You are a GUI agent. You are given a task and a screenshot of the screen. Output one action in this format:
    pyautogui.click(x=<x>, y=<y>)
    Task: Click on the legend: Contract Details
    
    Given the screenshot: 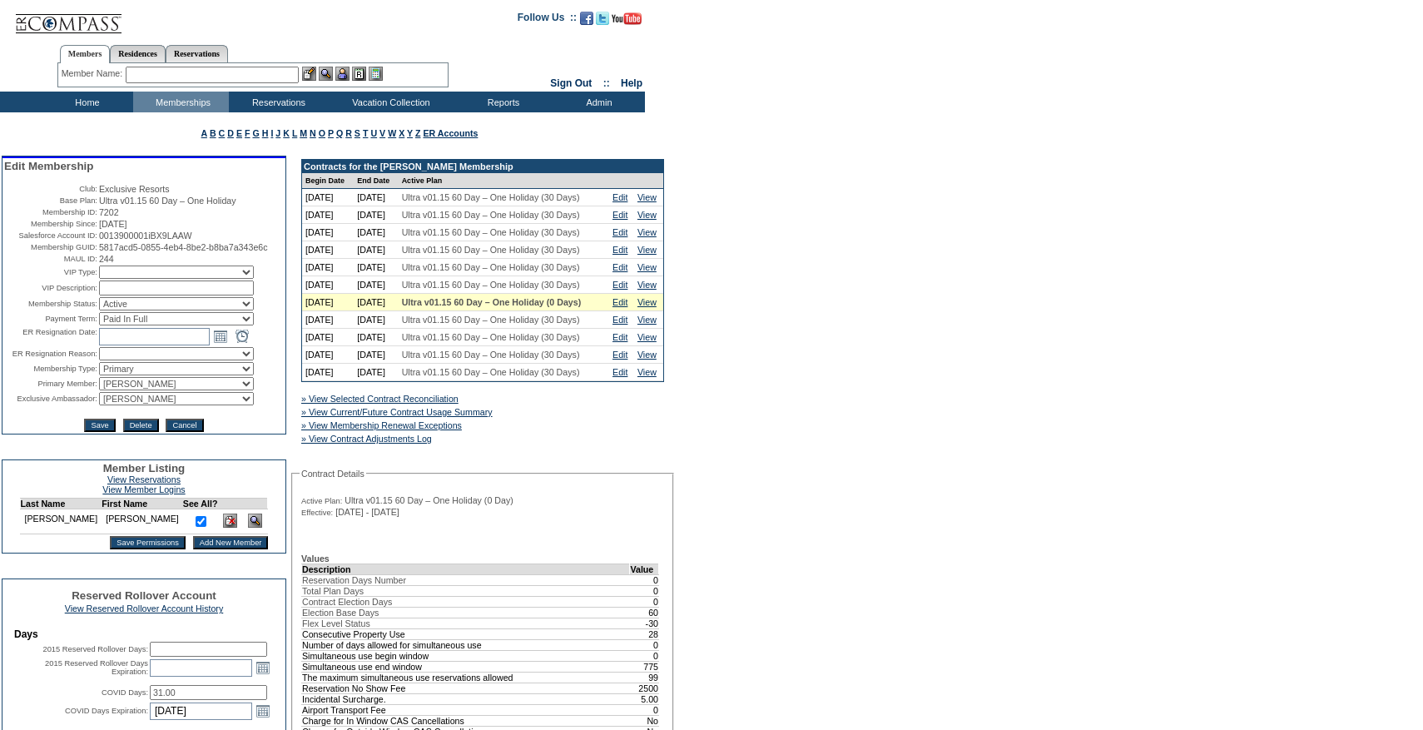 What is the action you would take?
    pyautogui.click(x=333, y=473)
    